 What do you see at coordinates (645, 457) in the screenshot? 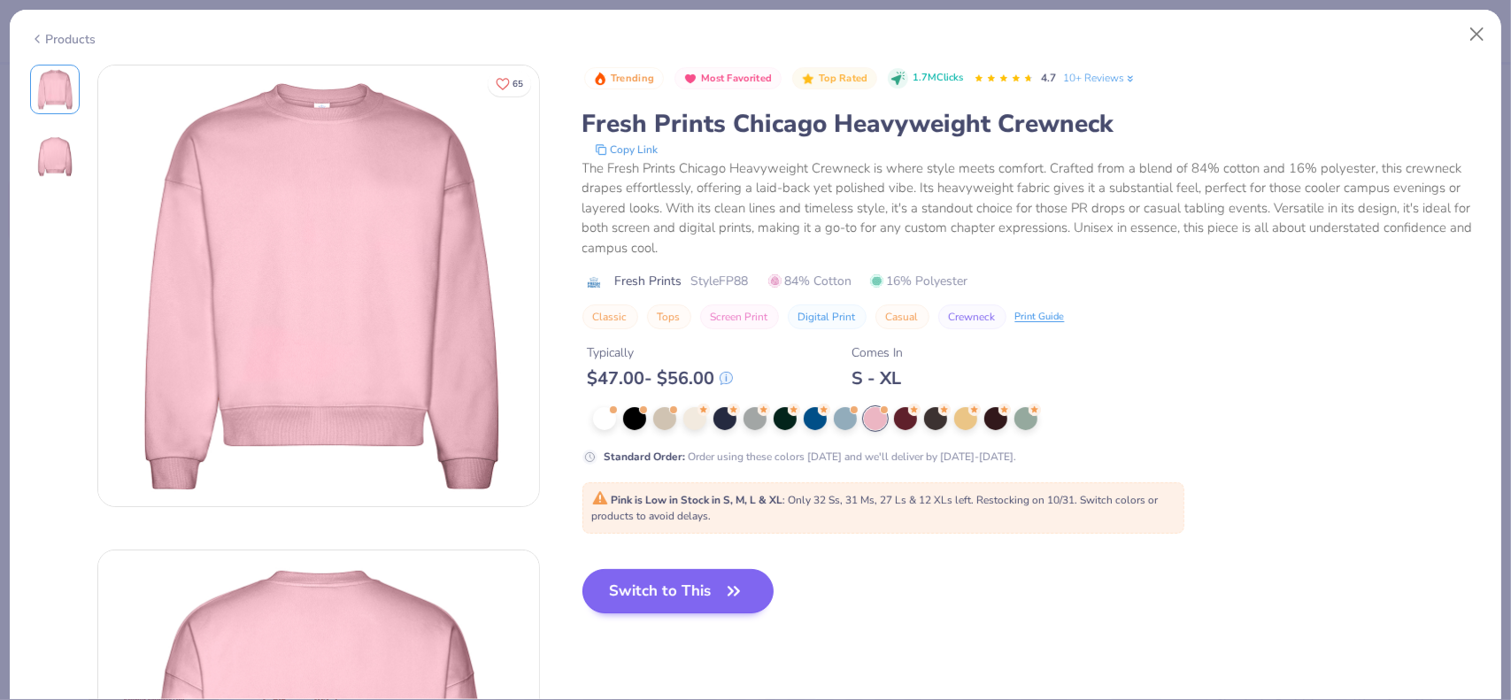
I see `strong: Standard Order :` at bounding box center [645, 457].